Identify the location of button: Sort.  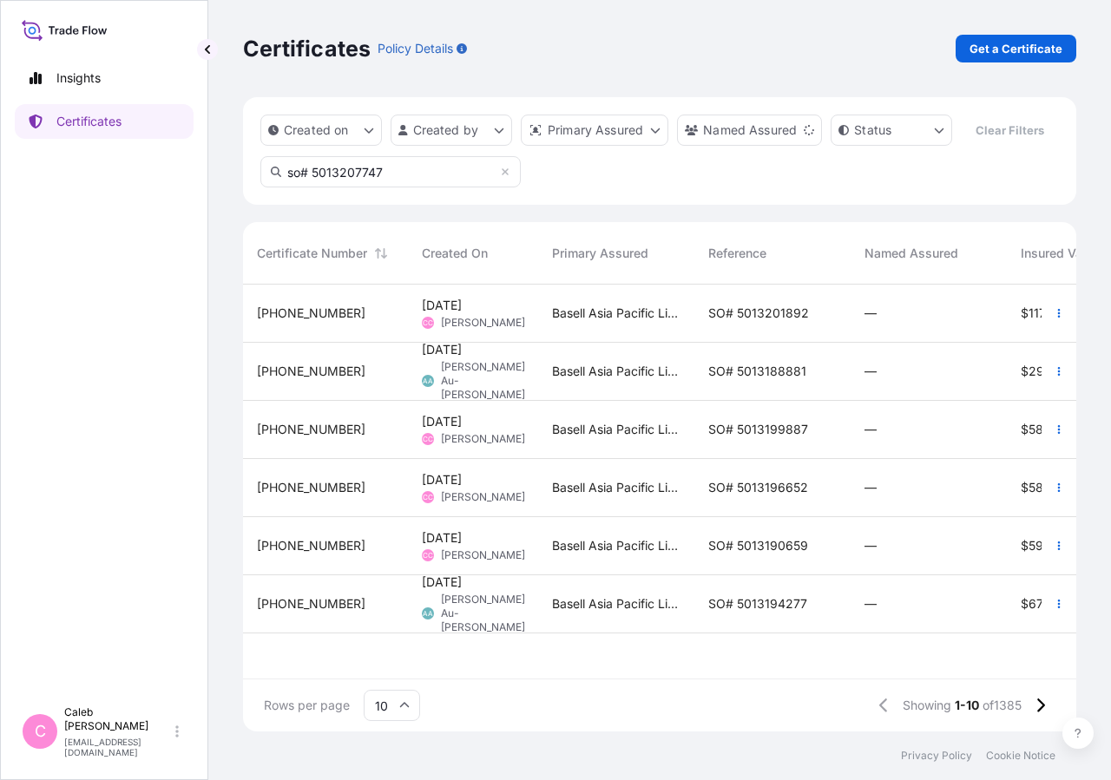
(381, 253).